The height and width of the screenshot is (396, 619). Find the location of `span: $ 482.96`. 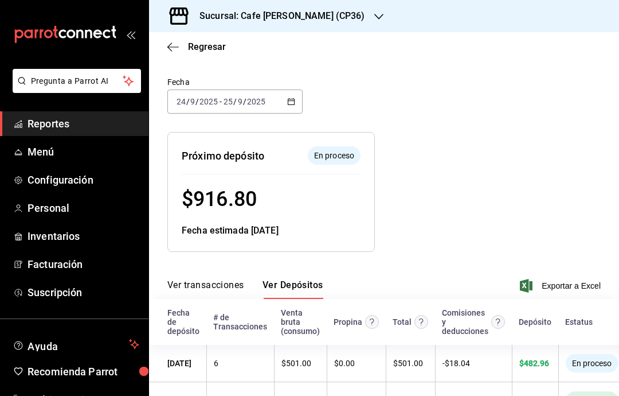

span: $ 482.96 is located at coordinates (534, 363).